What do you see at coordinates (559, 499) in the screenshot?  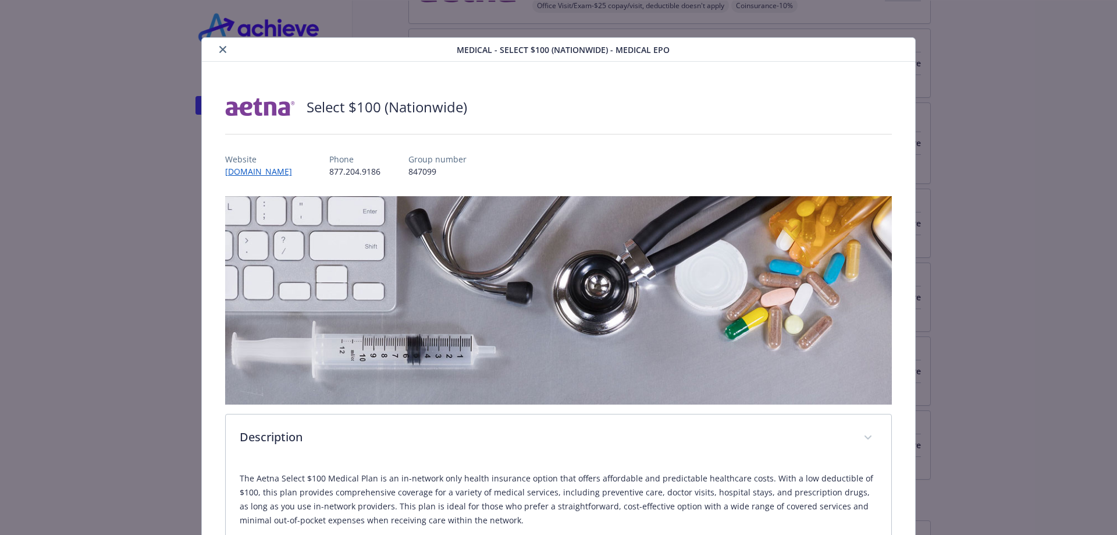 I see `p: The Aetna Select $100 Medical Plan is an in-network only health insurance option that offers affo...` at bounding box center [559, 499].